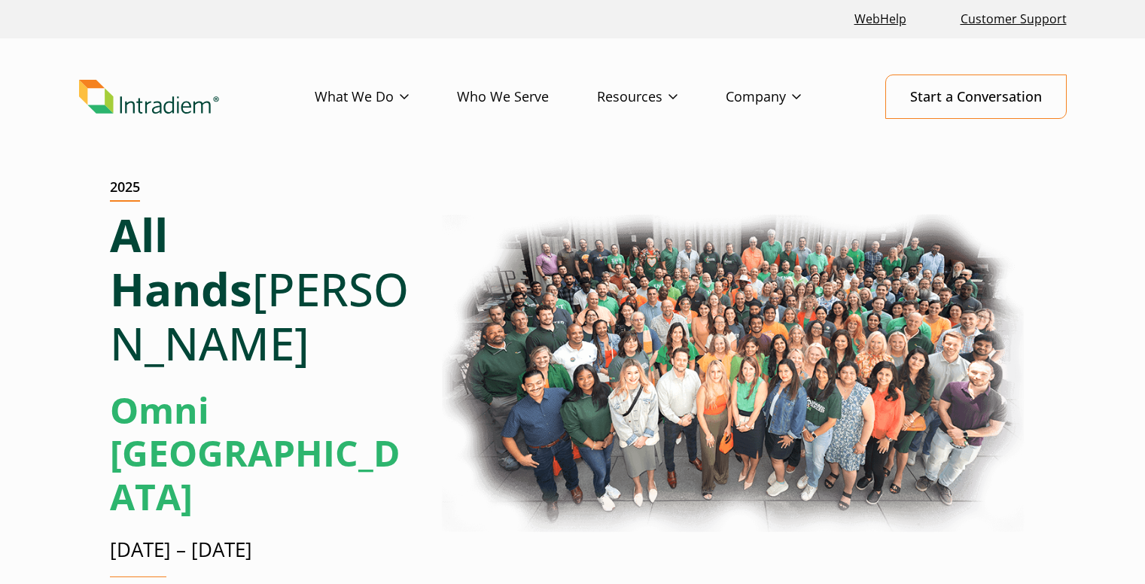  Describe the element at coordinates (527, 97) in the screenshot. I see `a: Who We Serve` at that location.